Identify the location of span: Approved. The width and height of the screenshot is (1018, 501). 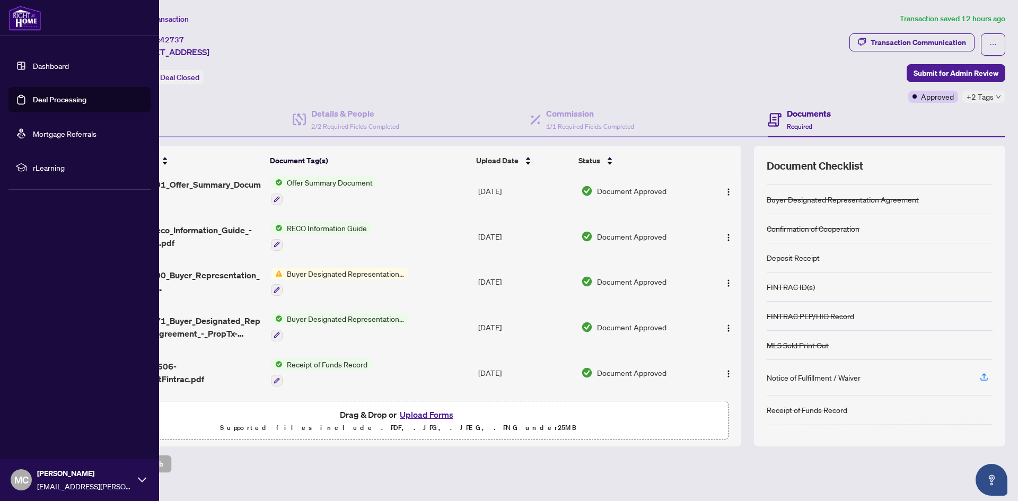
(937, 97).